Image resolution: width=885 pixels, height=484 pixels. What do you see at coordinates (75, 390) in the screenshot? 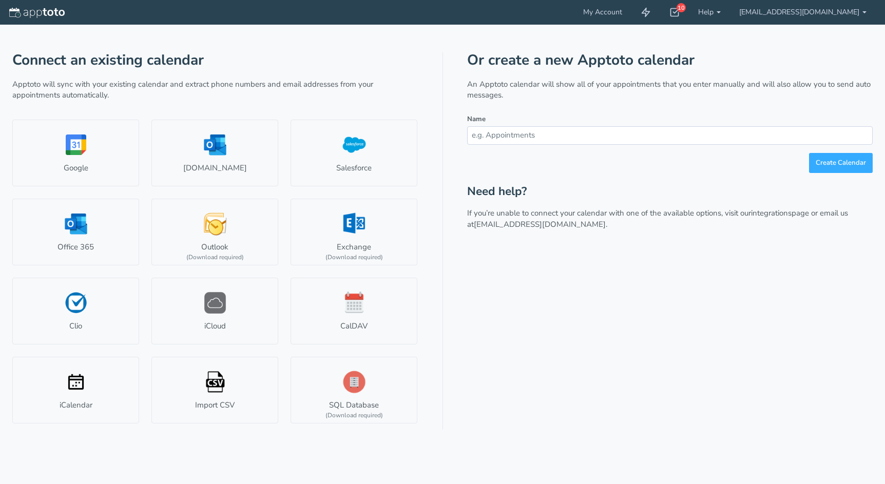
I see `a: iCalendar` at bounding box center [75, 390].